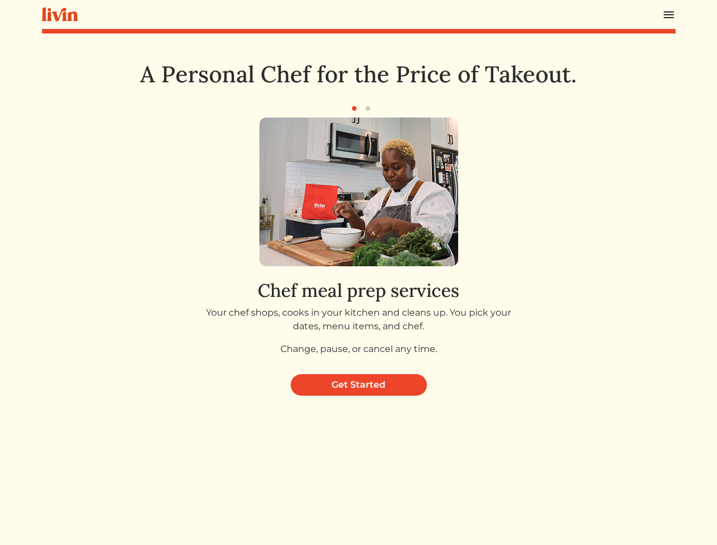 The width and height of the screenshot is (717, 545). Describe the element at coordinates (359, 385) in the screenshot. I see `a: Get Started` at that location.